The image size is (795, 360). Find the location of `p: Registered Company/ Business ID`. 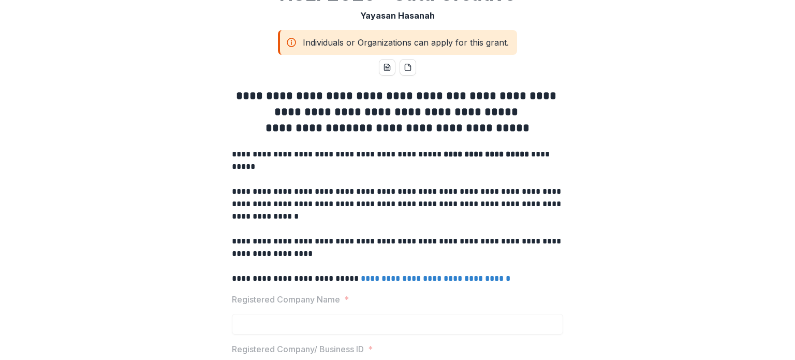

p: Registered Company/ Business ID is located at coordinates (298, 349).